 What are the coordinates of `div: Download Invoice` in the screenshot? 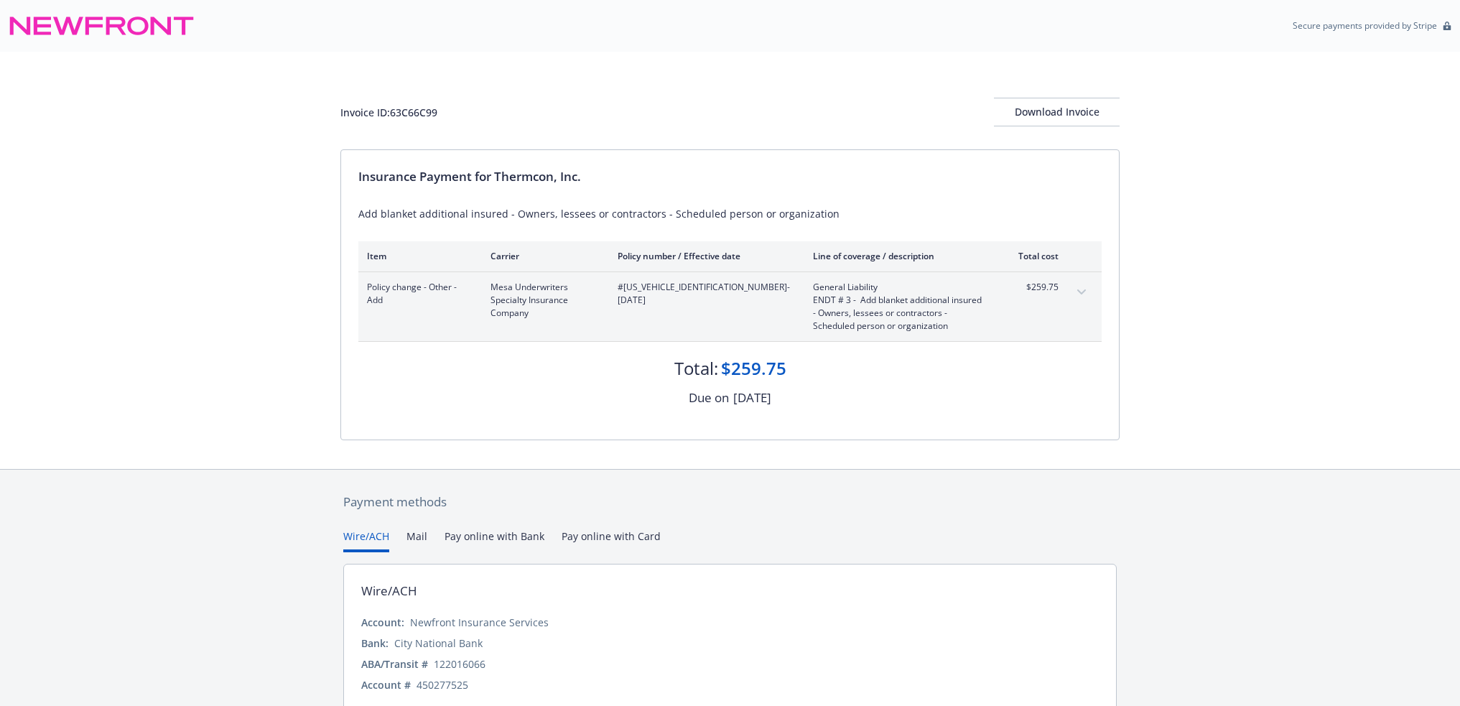 It's located at (1057, 112).